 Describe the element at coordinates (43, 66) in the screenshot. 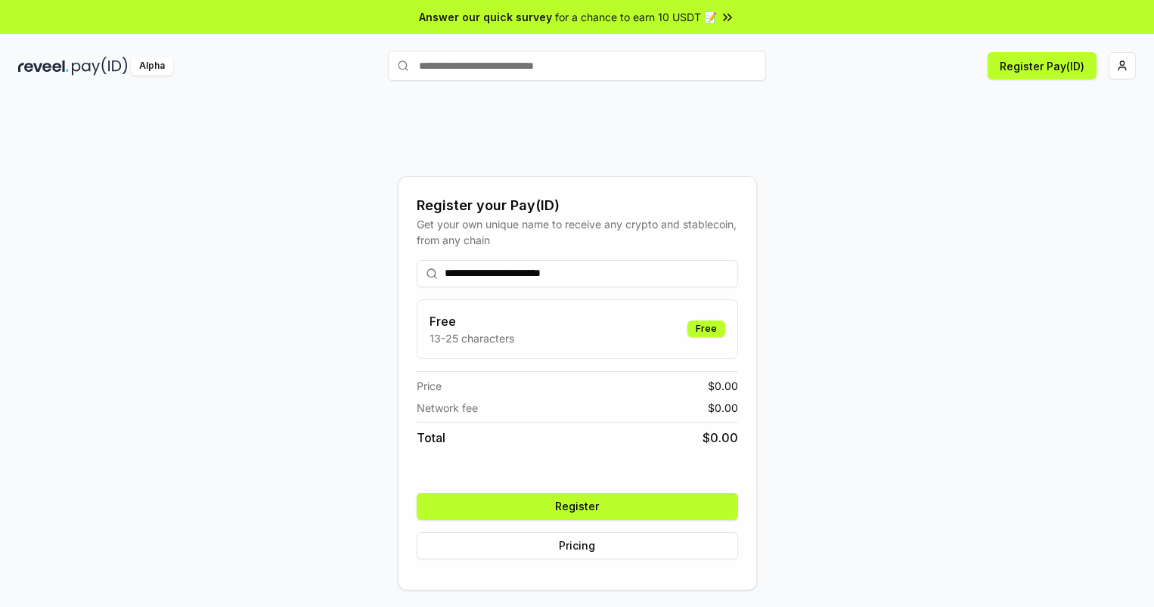

I see `img: reveel_dark` at that location.